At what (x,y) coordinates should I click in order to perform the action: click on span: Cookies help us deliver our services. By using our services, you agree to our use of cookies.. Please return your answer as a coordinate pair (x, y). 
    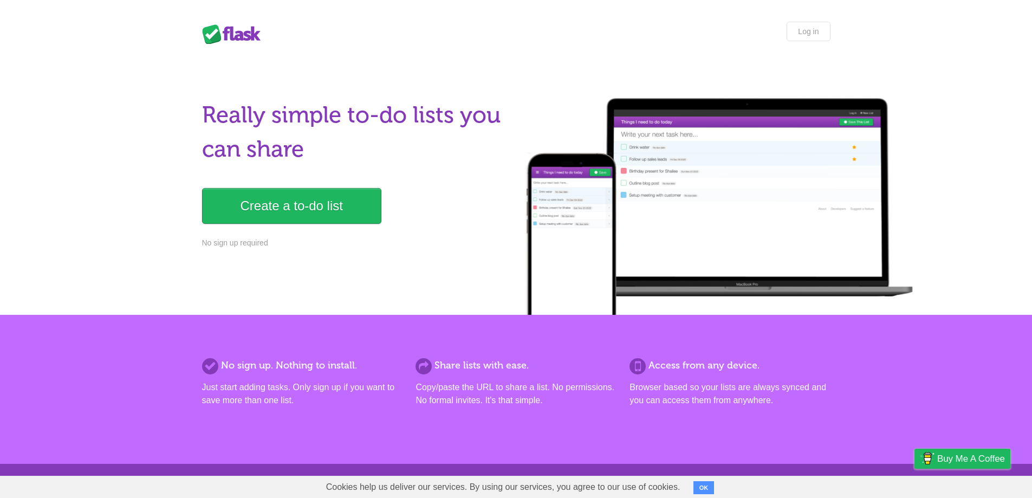
    Looking at the image, I should click on (503, 487).